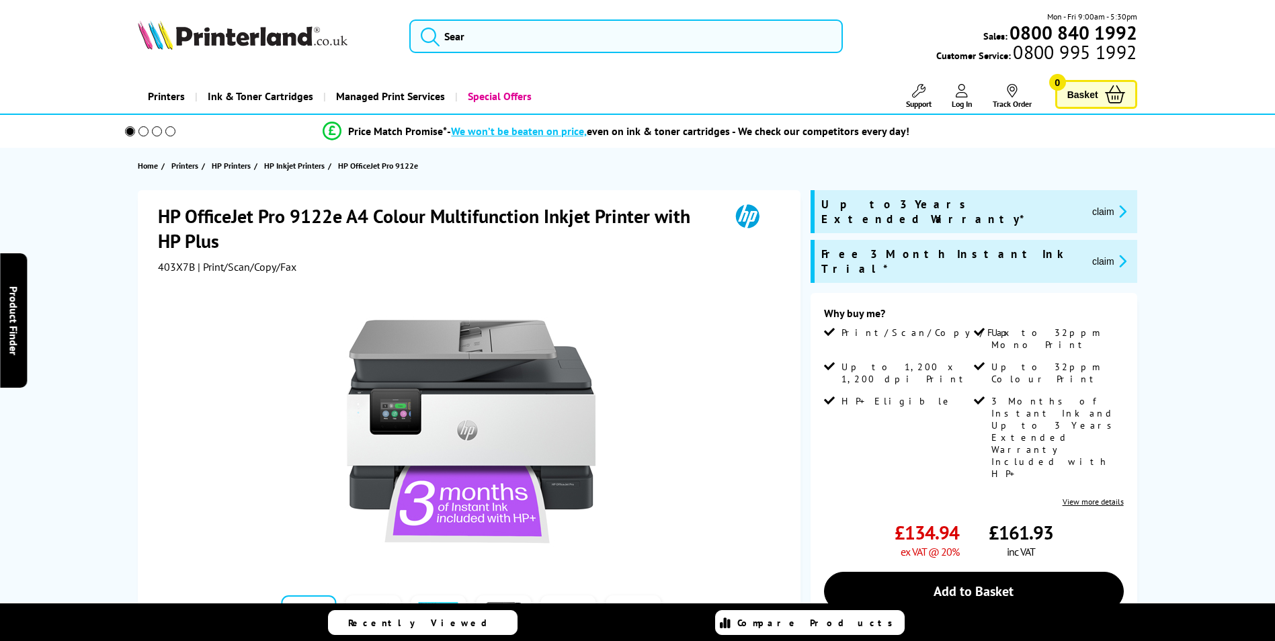 This screenshot has height=641, width=1275. I want to click on span: inc VAT, so click(1021, 552).